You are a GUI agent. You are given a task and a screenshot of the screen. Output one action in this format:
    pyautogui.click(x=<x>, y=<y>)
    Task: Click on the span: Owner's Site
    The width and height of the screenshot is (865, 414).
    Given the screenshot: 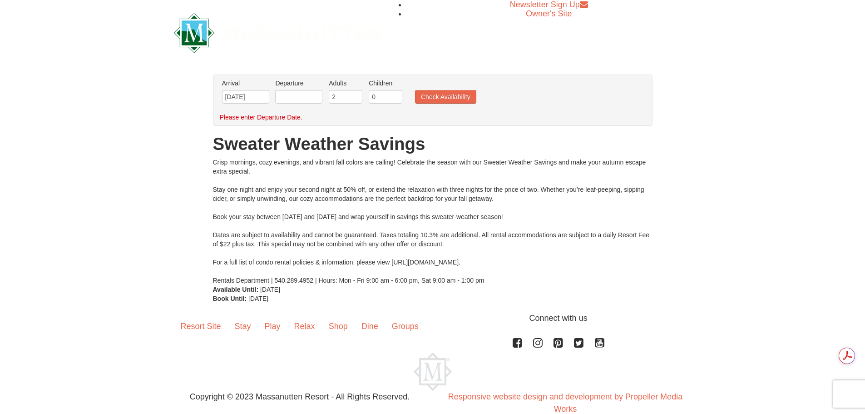 What is the action you would take?
    pyautogui.click(x=548, y=14)
    